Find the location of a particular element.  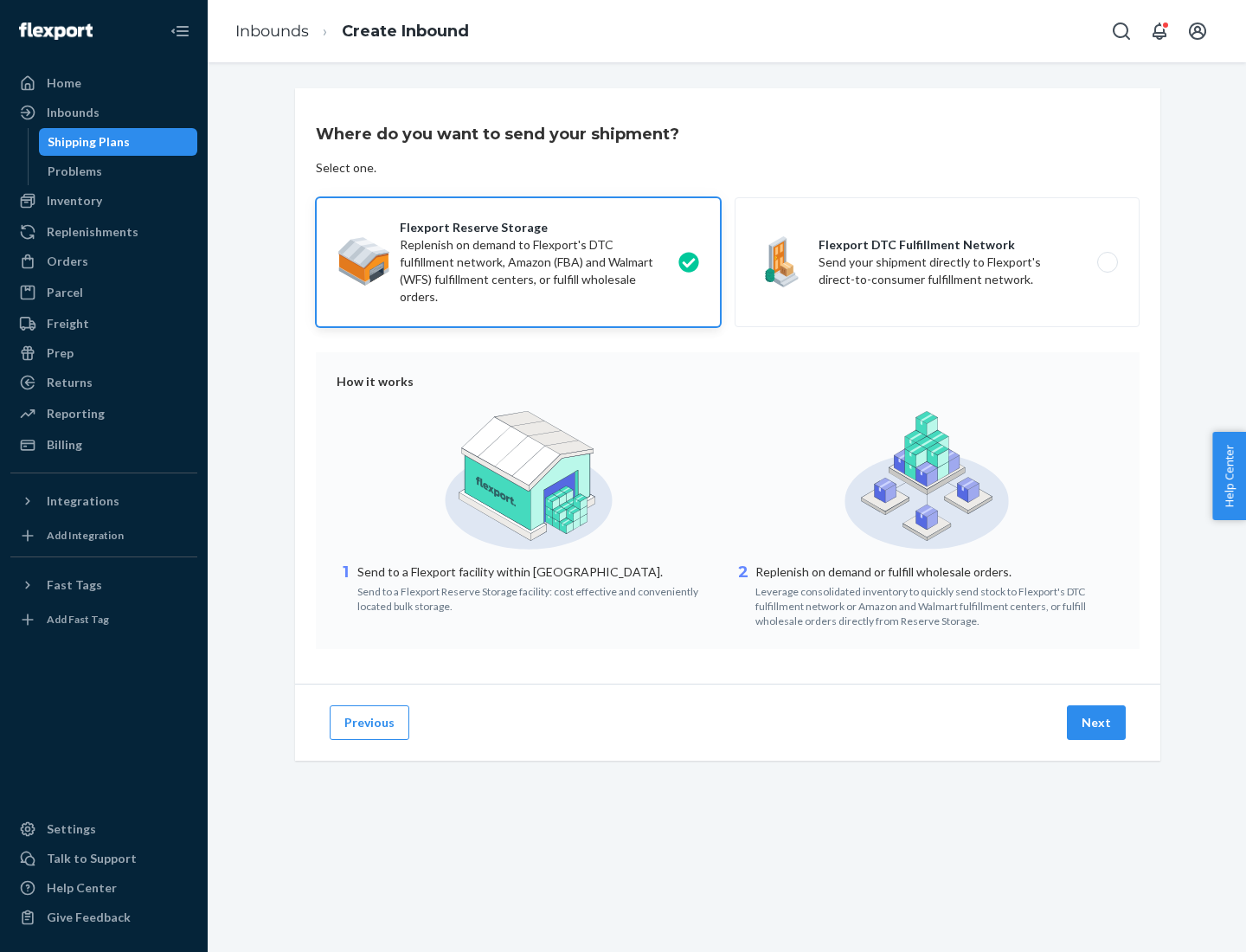

div: Parcel is located at coordinates (65, 293).